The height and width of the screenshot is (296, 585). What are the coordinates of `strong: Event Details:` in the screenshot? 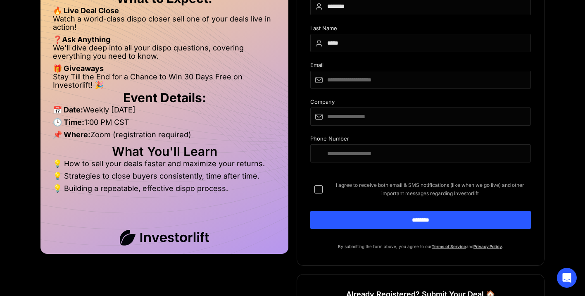 It's located at (164, 97).